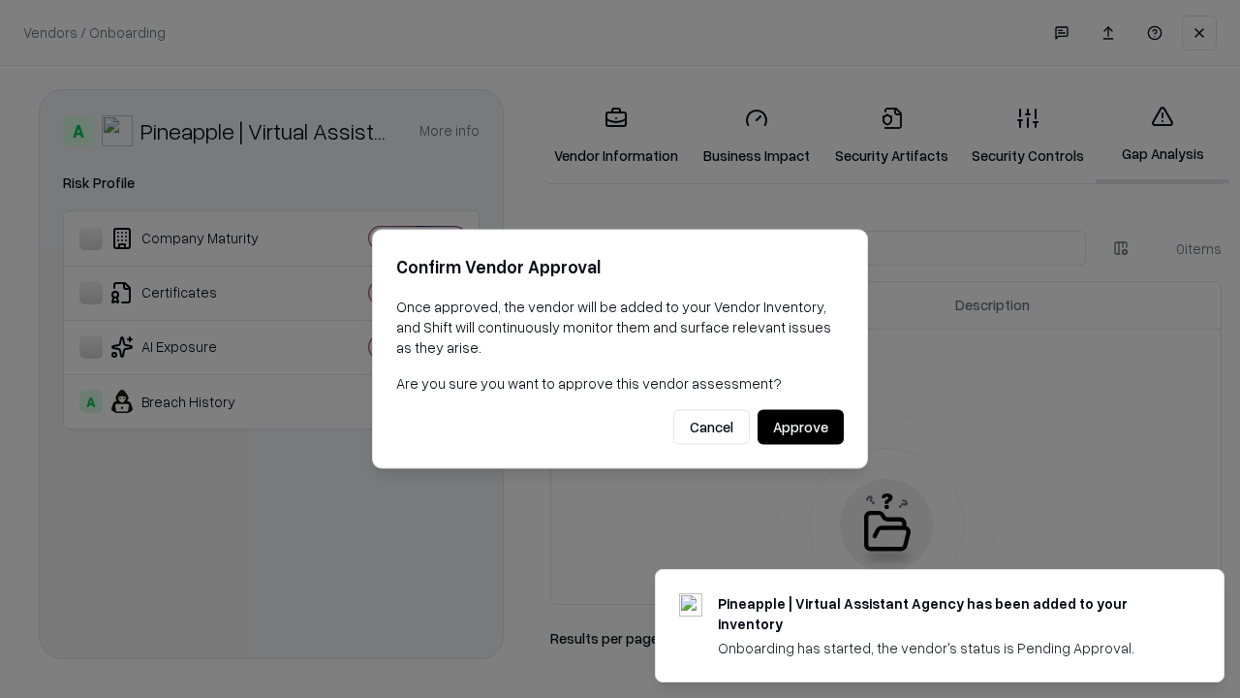 This screenshot has height=698, width=1240. I want to click on button: Approve, so click(800, 427).